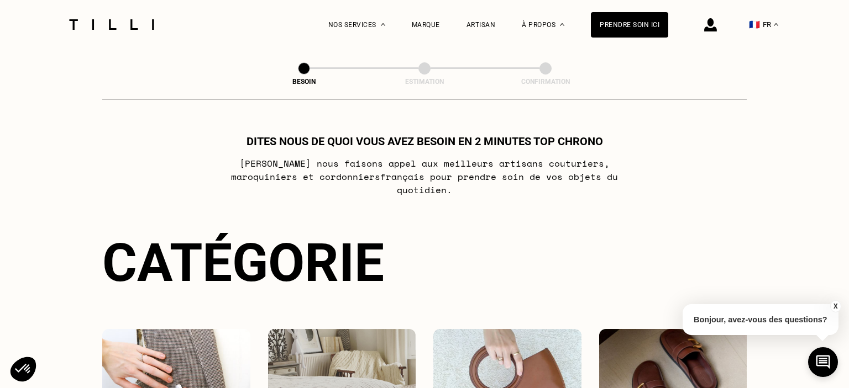  I want to click on button: X, so click(835, 307).